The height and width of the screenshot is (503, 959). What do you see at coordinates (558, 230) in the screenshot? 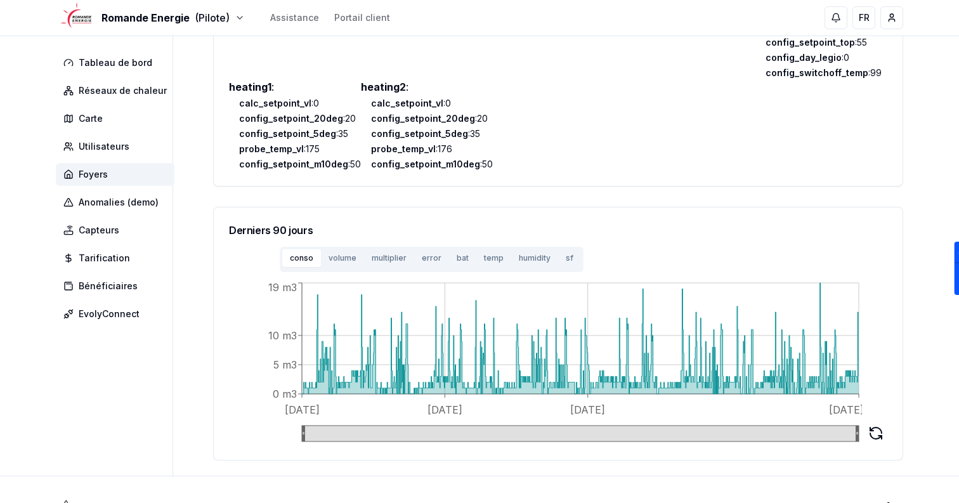
I see `h3: Derniers 90 jours` at bounding box center [558, 230].